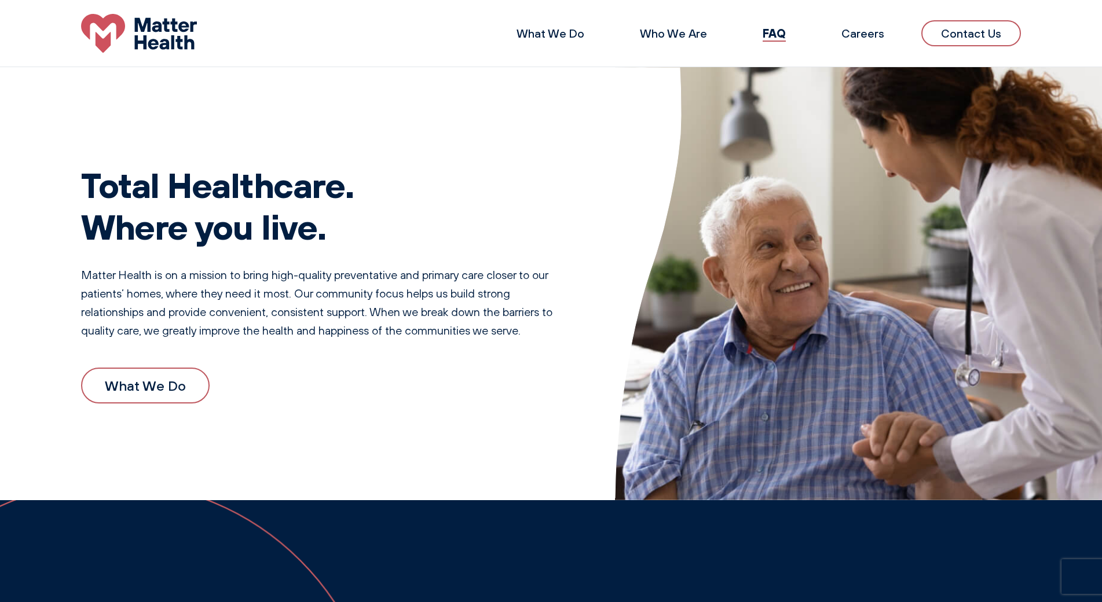 The height and width of the screenshot is (602, 1102). What do you see at coordinates (863, 33) in the screenshot?
I see `a: Careers` at bounding box center [863, 33].